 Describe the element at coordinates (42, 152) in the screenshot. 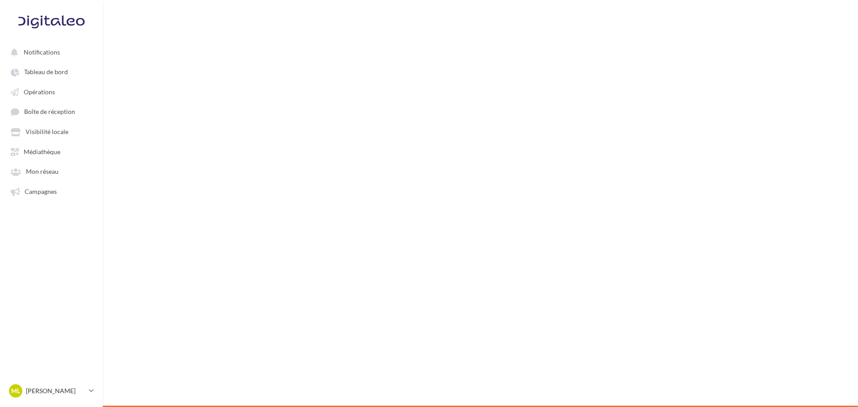

I see `span: Médiathèque` at that location.